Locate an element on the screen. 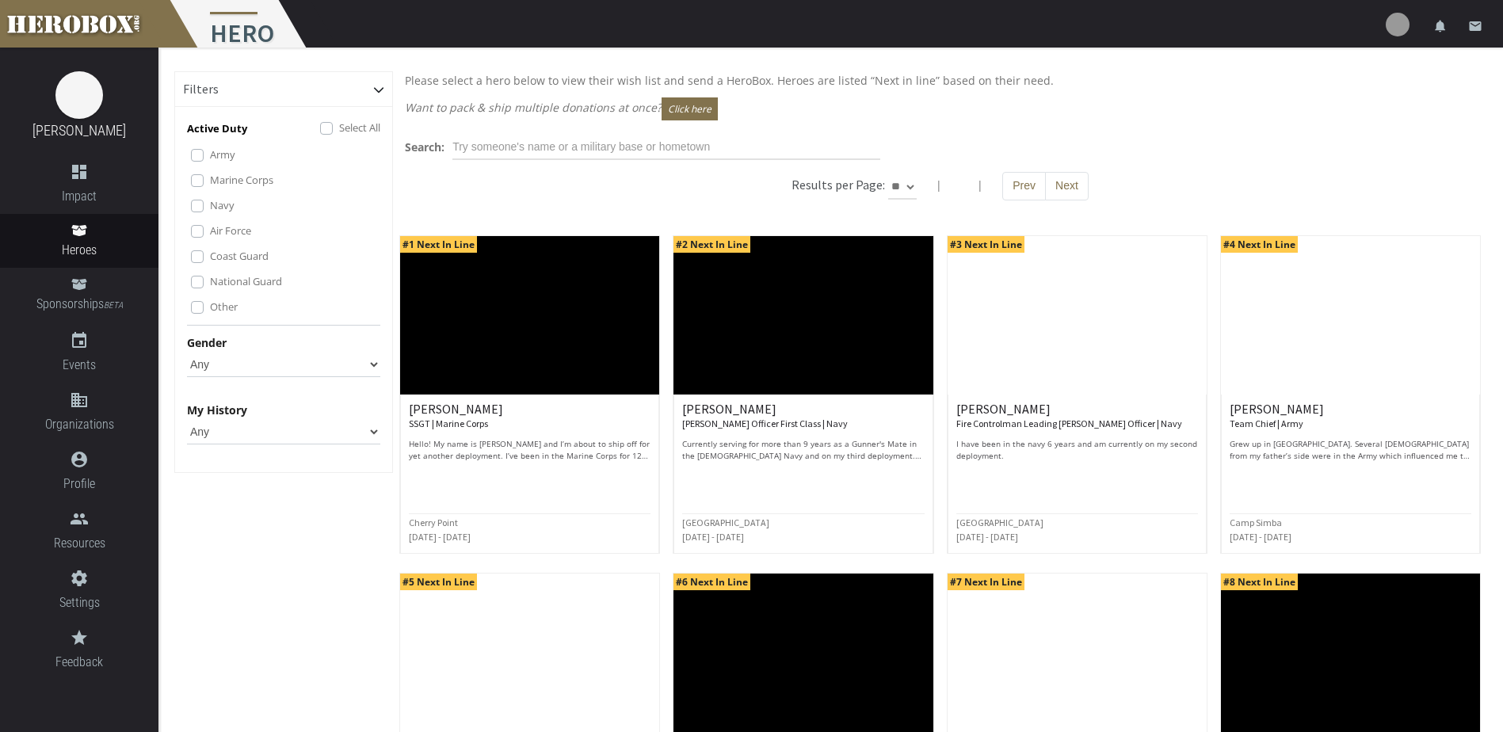  i: email is located at coordinates (1475, 26).